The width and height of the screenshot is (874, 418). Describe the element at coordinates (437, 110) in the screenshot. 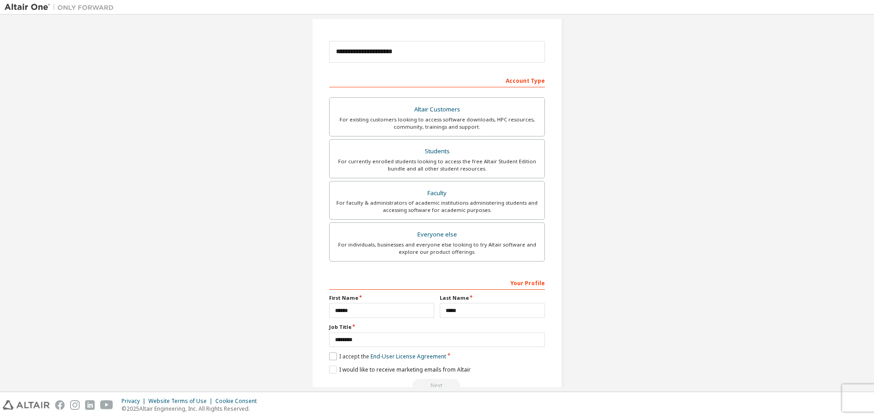

I see `div: Altair Customers` at that location.